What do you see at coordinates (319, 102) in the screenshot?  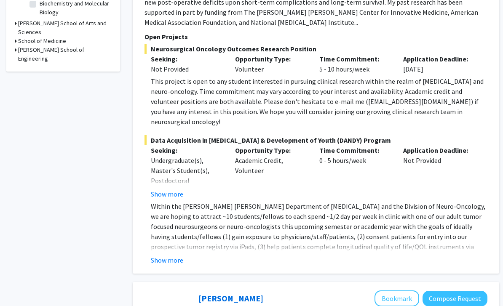 I see `div: This project is open to any student interested in pursuing clinical research within the realm of ...` at bounding box center [319, 102].